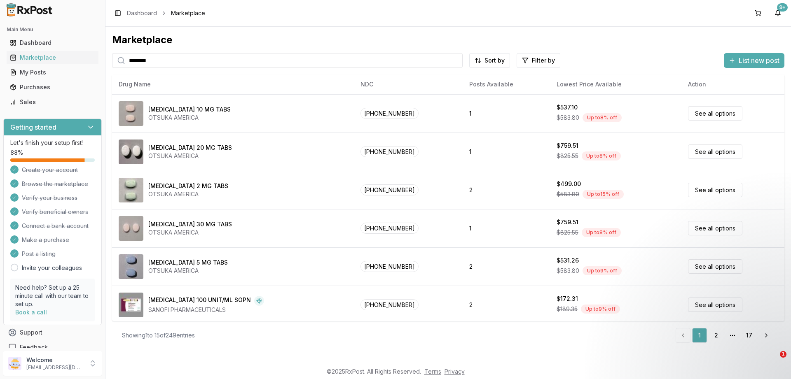 The height and width of the screenshot is (379, 791). Describe the element at coordinates (489, 61) in the screenshot. I see `button: Sort by` at that location.